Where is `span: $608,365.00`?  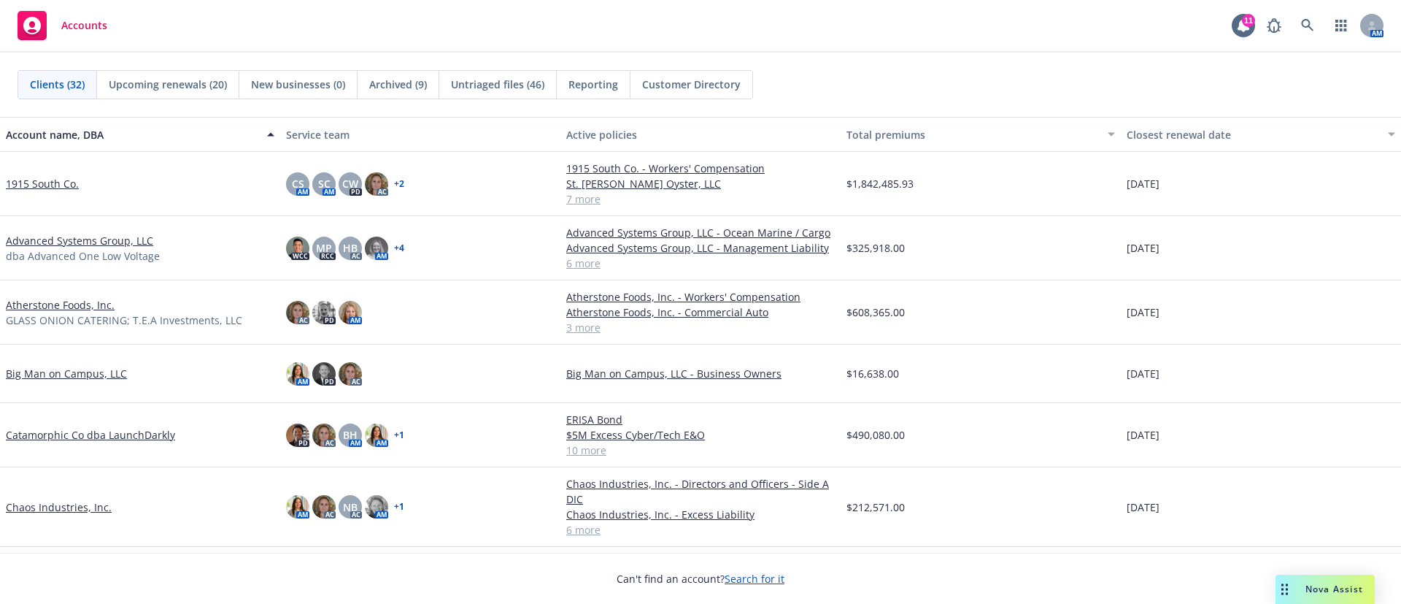
span: $608,365.00 is located at coordinates (876, 312).